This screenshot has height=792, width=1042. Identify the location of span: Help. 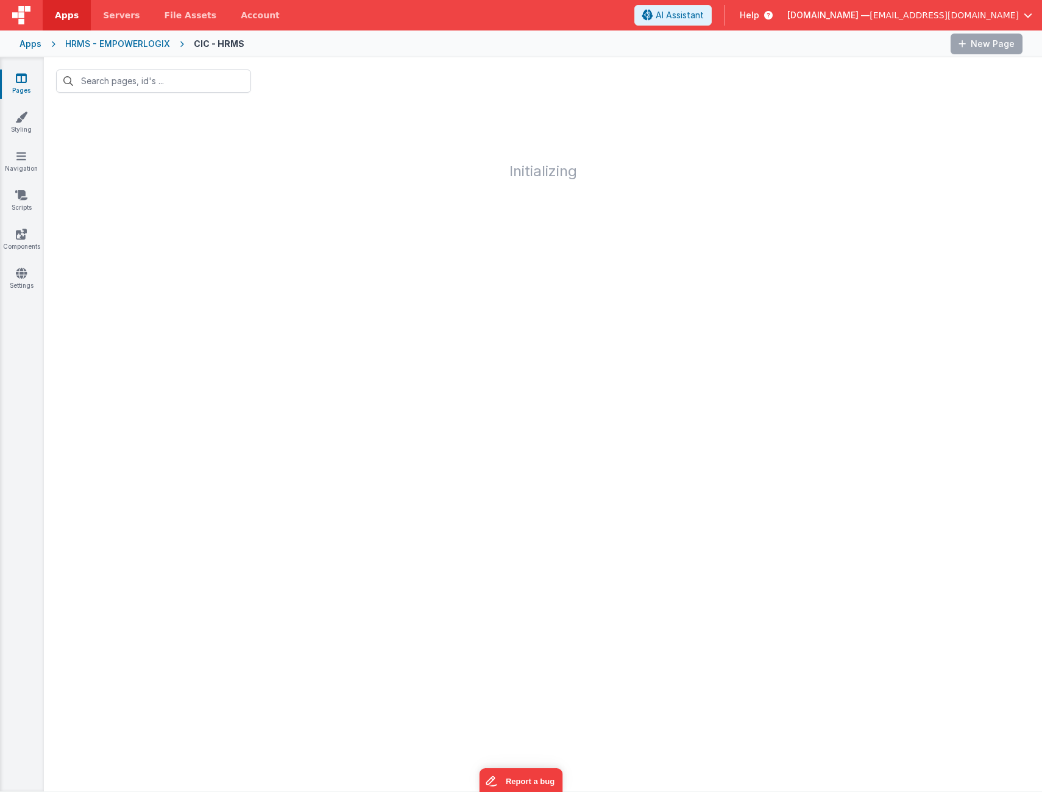
(750, 15).